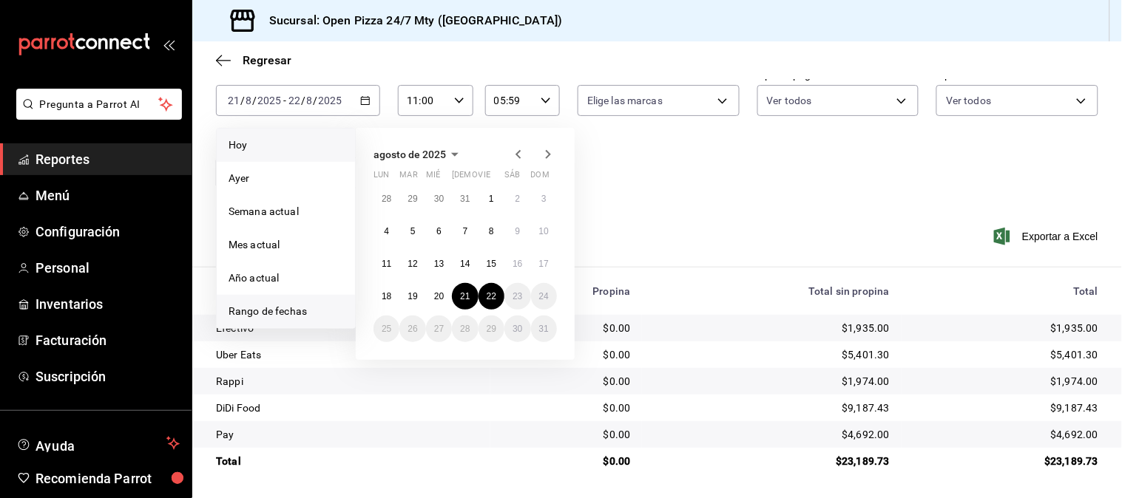 The height and width of the screenshot is (498, 1122). What do you see at coordinates (412, 199) in the screenshot?
I see `button: 29 de julio de 2025` at bounding box center [412, 199].